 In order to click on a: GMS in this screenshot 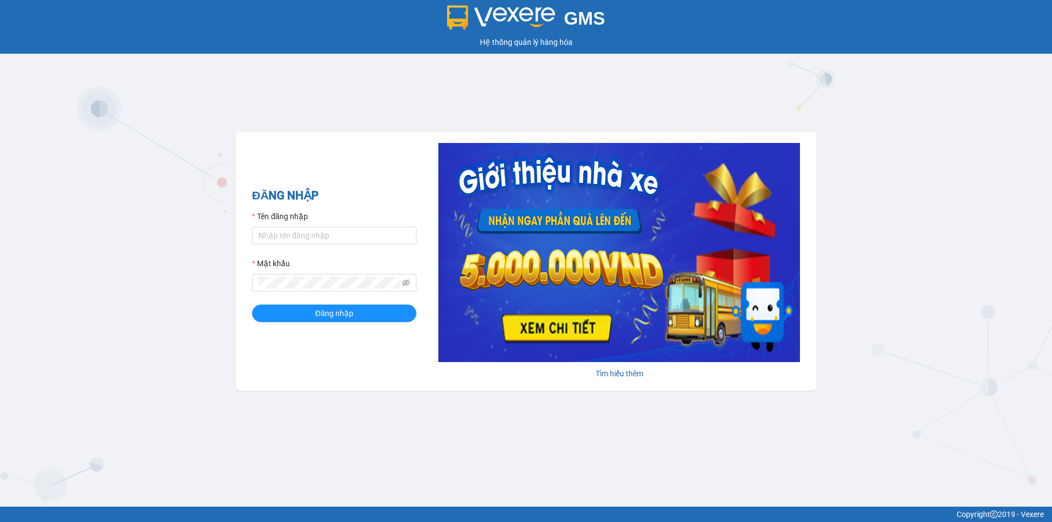, I will do `click(526, 21)`.